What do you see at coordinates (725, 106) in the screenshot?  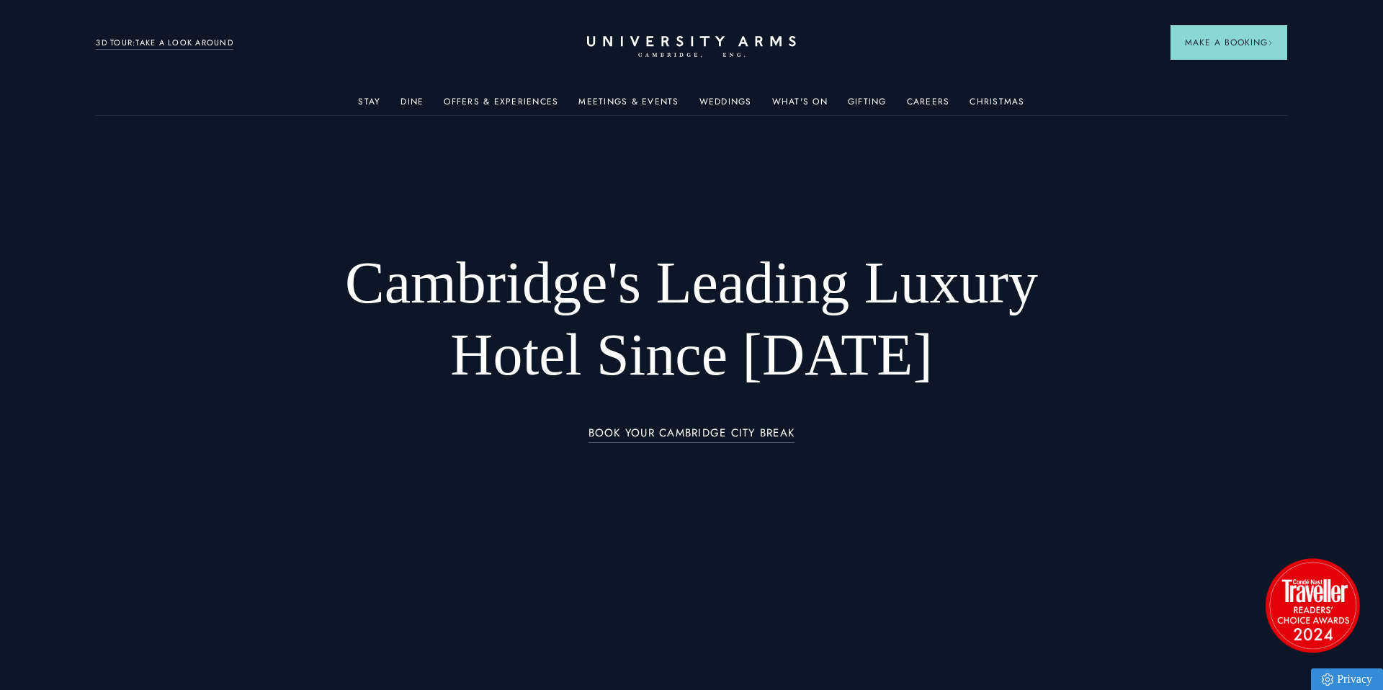 I see `a: Weddings` at bounding box center [725, 106].